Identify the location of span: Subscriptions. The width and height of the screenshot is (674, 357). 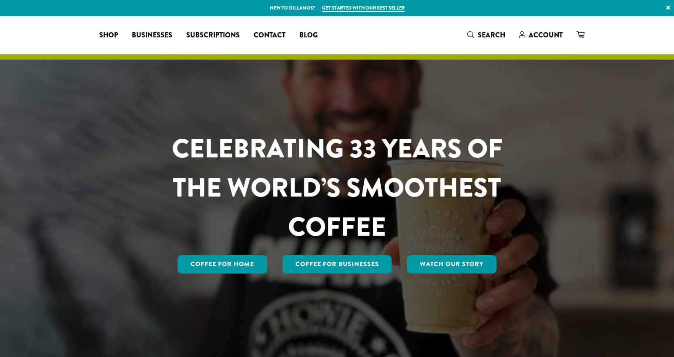
(213, 35).